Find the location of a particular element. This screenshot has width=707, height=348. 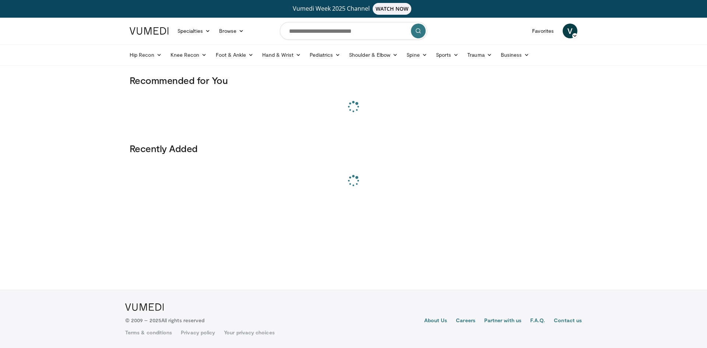

a: Partner with us is located at coordinates (503, 321).